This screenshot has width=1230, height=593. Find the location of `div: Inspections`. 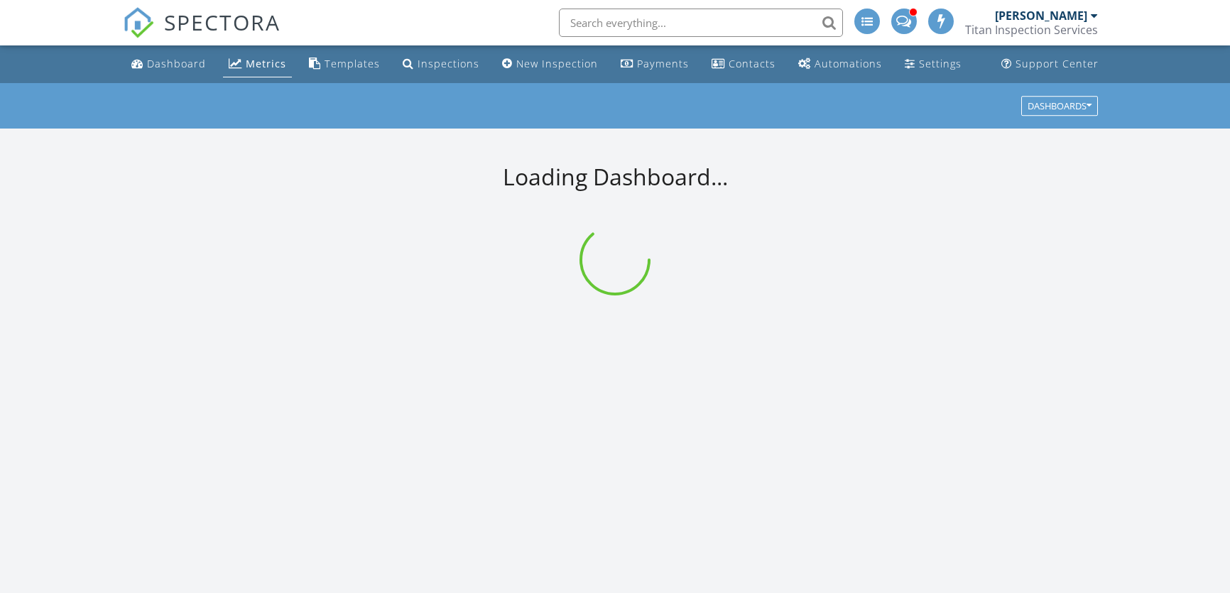

div: Inspections is located at coordinates (448, 63).